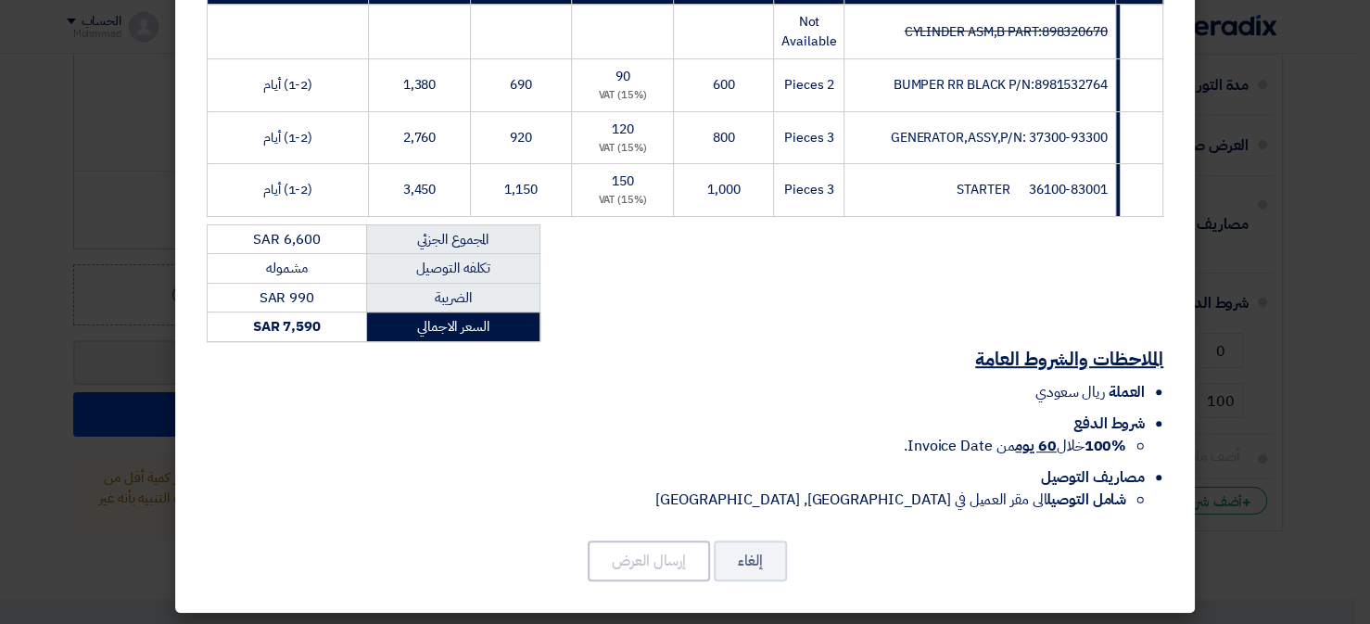 Image resolution: width=1370 pixels, height=624 pixels. Describe the element at coordinates (1015, 446) in the screenshot. I see `span: خلال من Invoice Date.` at that location.